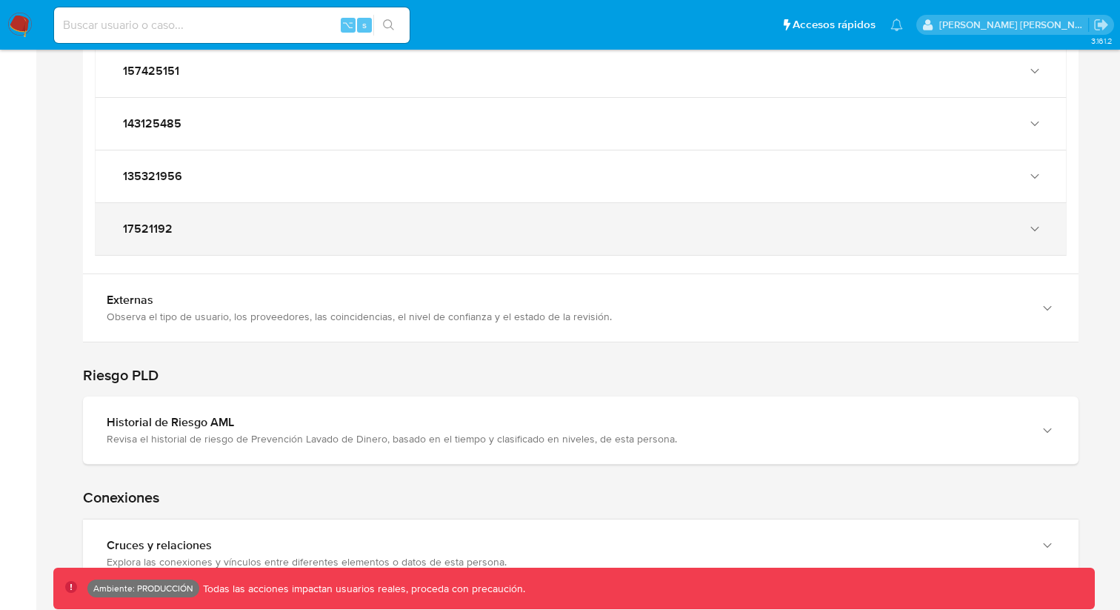  What do you see at coordinates (581, 229) in the screenshot?
I see `button: 17521192` at bounding box center [581, 229].